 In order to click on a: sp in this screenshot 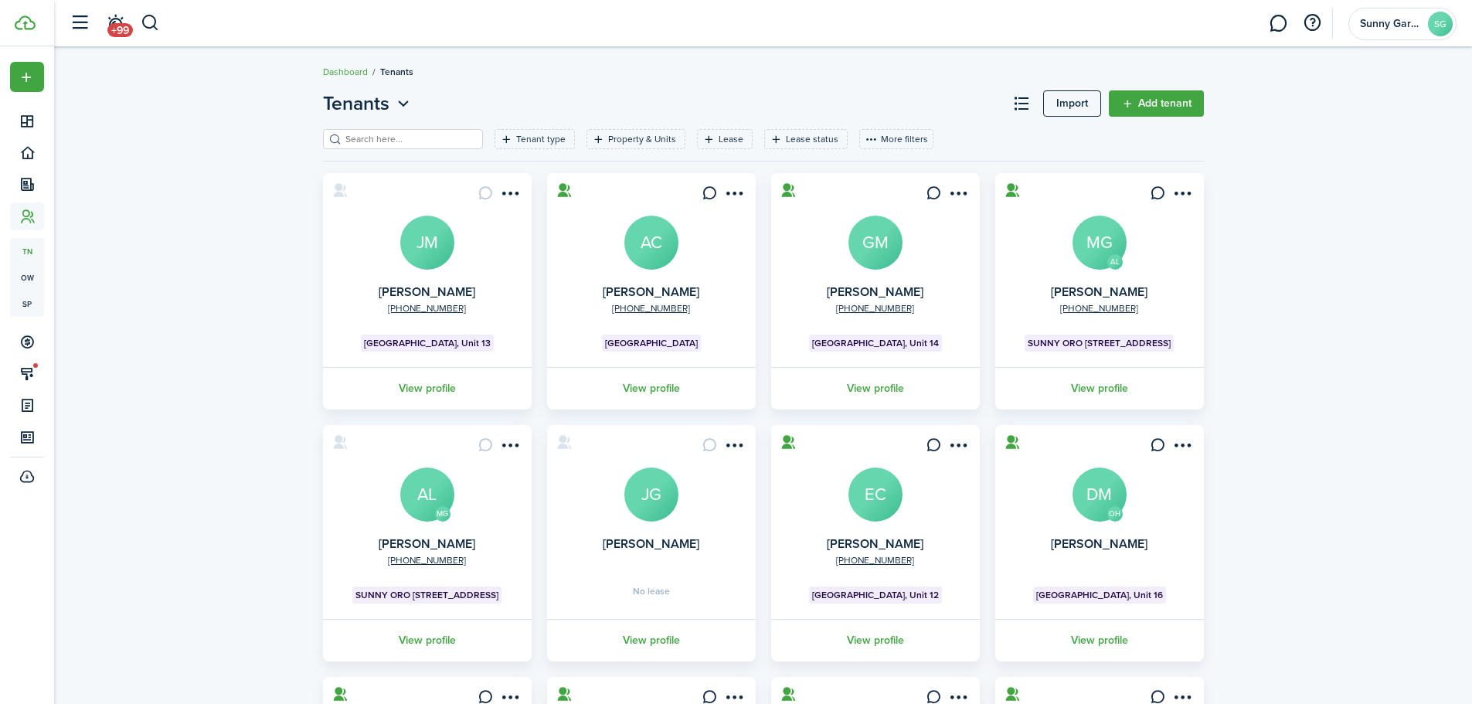, I will do `click(27, 304)`.